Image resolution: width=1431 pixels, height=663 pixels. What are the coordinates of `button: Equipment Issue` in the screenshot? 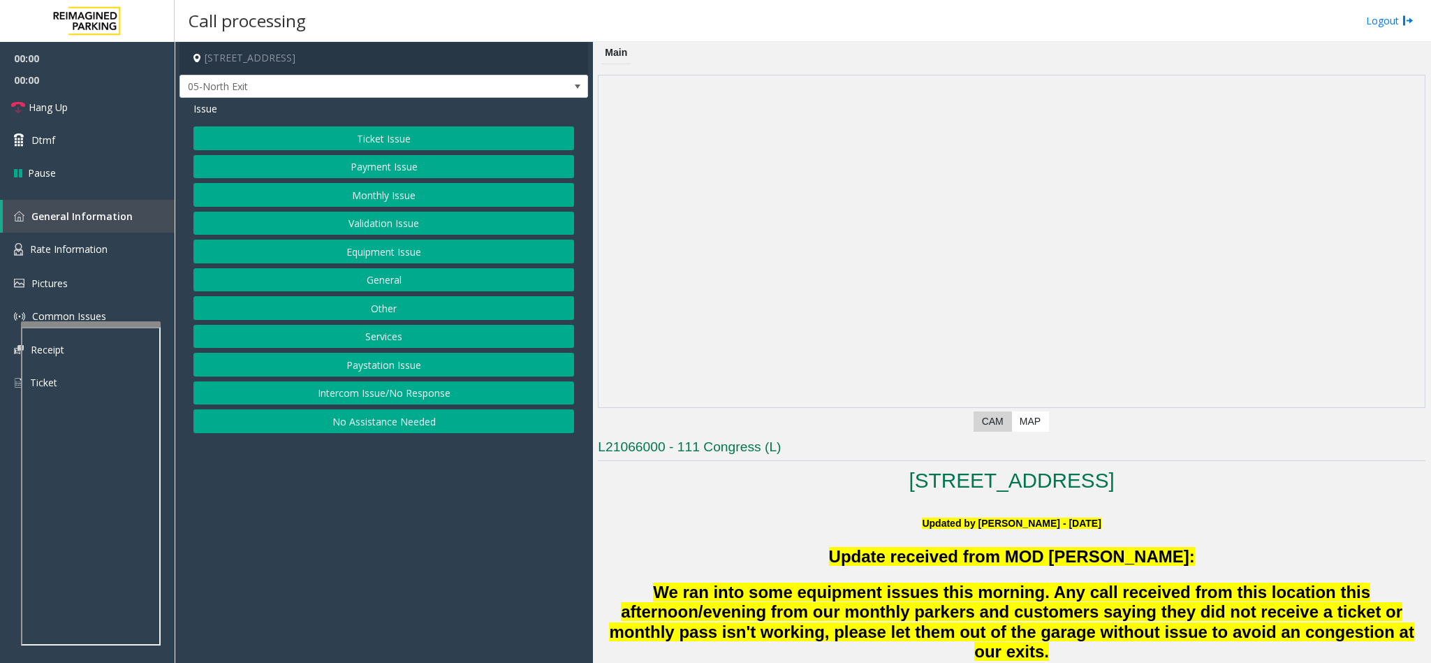 It's located at (384, 251).